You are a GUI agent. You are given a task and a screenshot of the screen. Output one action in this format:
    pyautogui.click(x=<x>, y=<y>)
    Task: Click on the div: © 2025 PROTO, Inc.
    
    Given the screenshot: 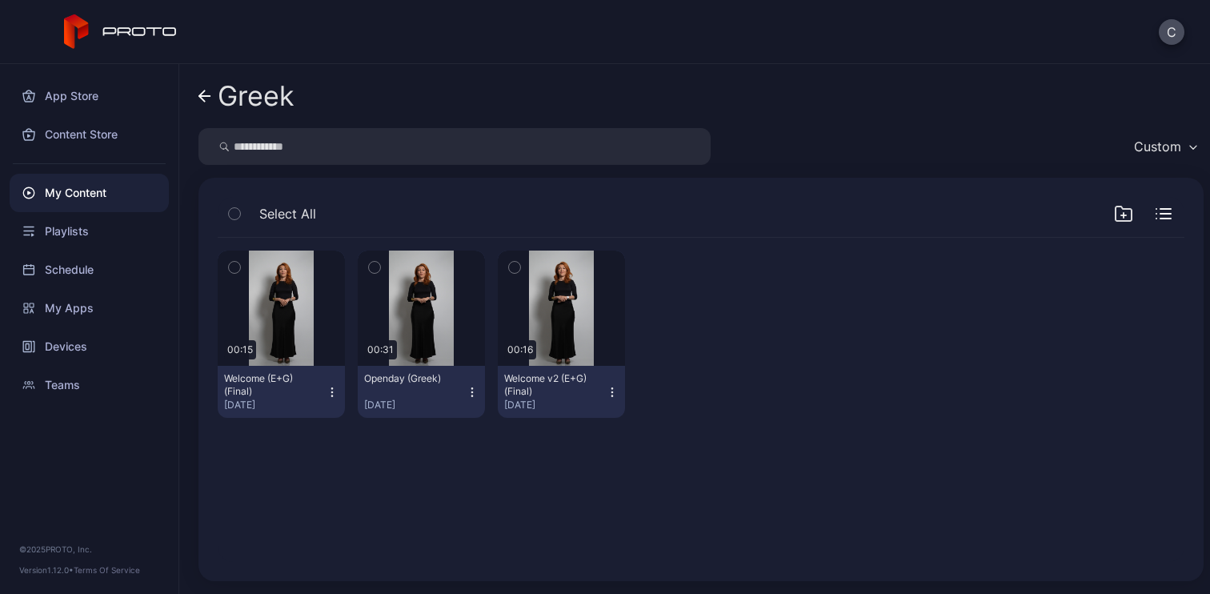 What is the action you would take?
    pyautogui.click(x=89, y=549)
    